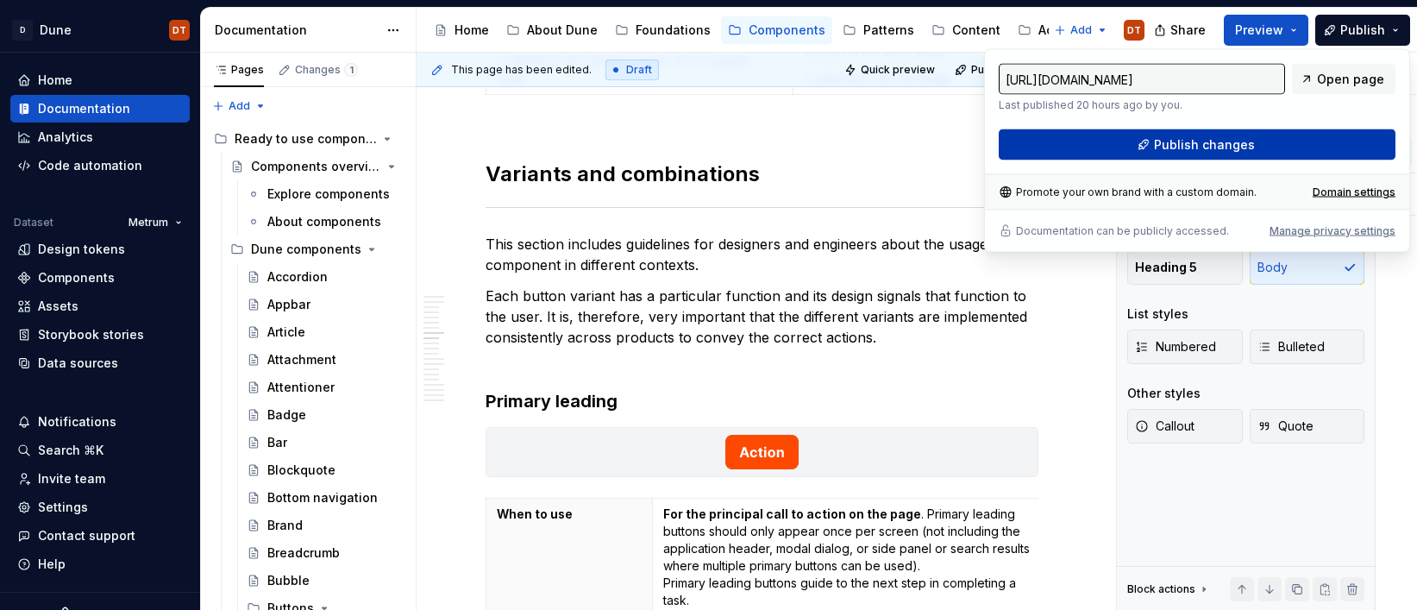 The image size is (1417, 610). What do you see at coordinates (324, 470) in the screenshot?
I see `a: Blockquote` at bounding box center [324, 470].